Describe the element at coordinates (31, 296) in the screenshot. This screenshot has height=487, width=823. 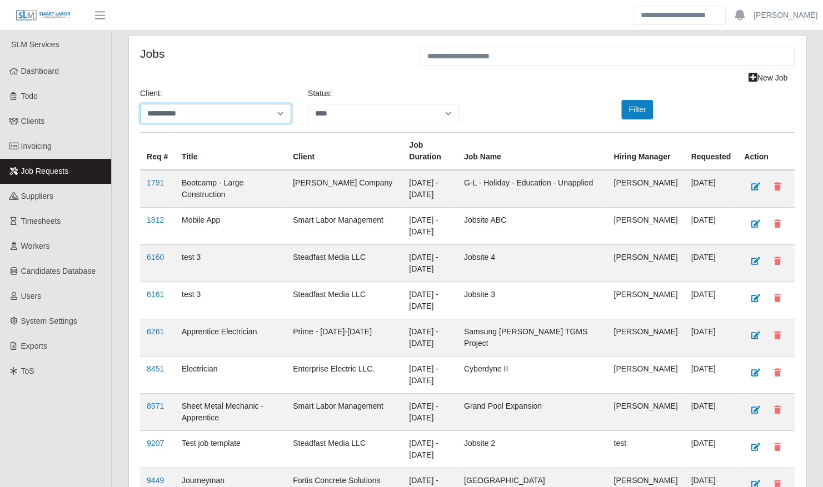
I see `span: Users` at that location.